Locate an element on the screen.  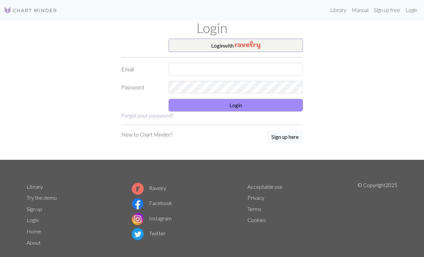
img: Ravelry is located at coordinates (248, 45).